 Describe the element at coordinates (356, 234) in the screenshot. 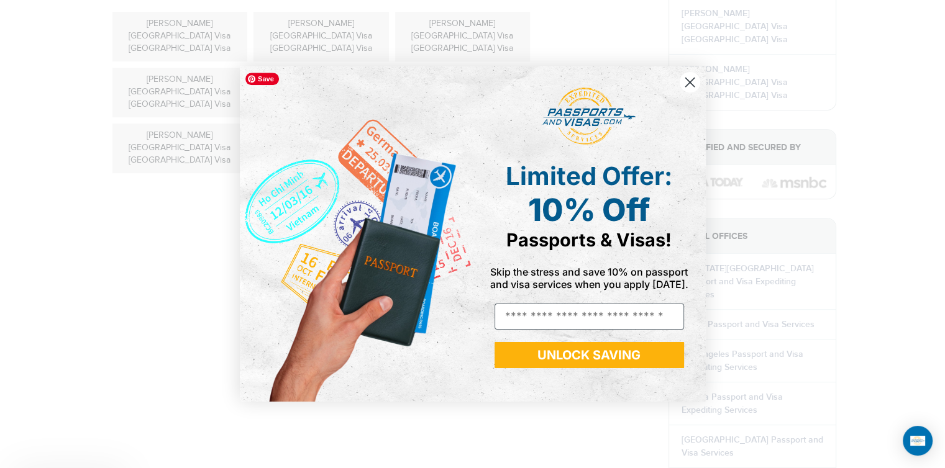

I see `img: de9cda0d-0715-46ca-9a25-073762a91ba7.png` at that location.